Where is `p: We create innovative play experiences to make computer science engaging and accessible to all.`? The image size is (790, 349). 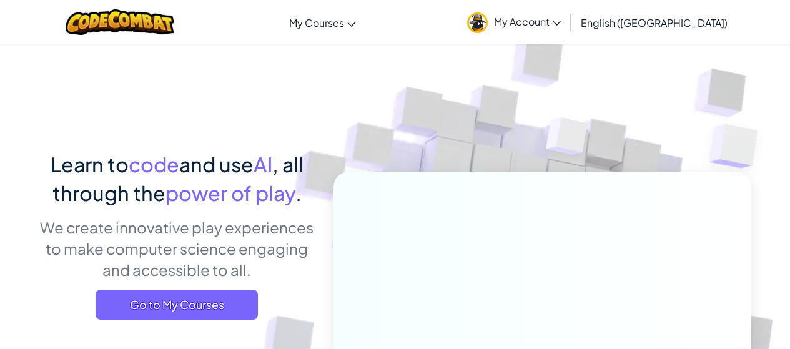 p: We create innovative play experiences to make computer science engaging and accessible to all. is located at coordinates (177, 248).